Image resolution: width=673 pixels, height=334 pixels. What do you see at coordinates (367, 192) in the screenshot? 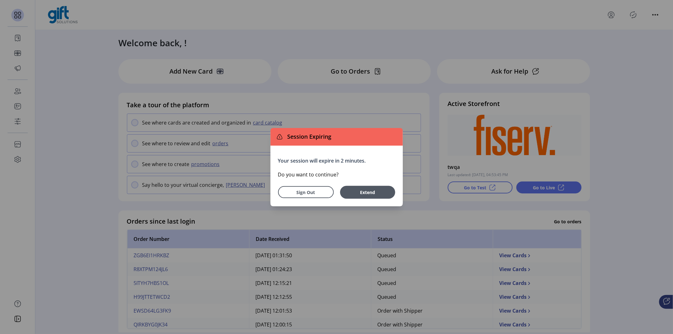
I see `span: Extend` at bounding box center [367, 192].